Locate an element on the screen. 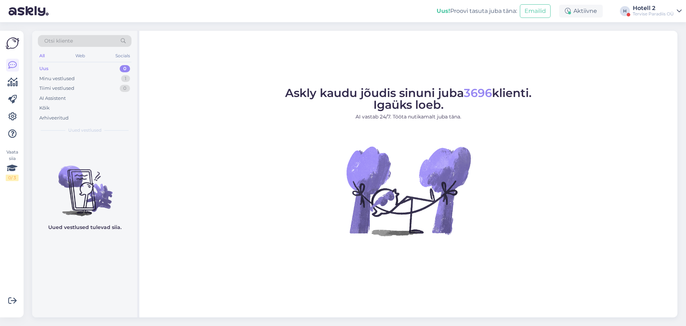  div: Uus is located at coordinates (44, 69).